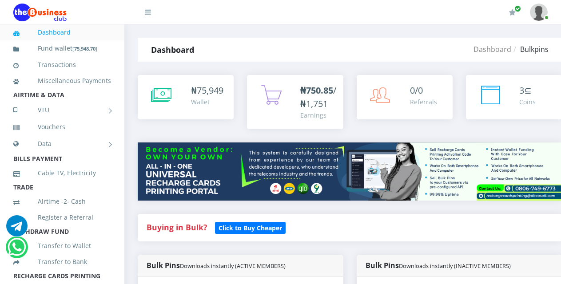 The image size is (561, 284). Describe the element at coordinates (417, 90) in the screenshot. I see `span: 0/0` at that location.